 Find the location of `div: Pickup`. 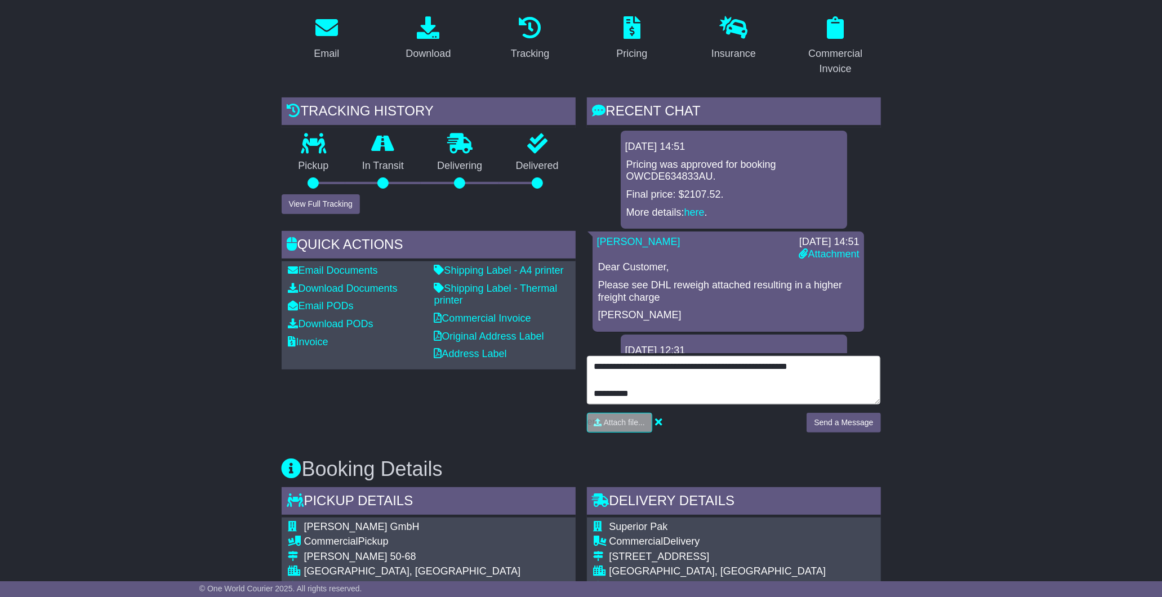

div: Pickup is located at coordinates (437, 542).